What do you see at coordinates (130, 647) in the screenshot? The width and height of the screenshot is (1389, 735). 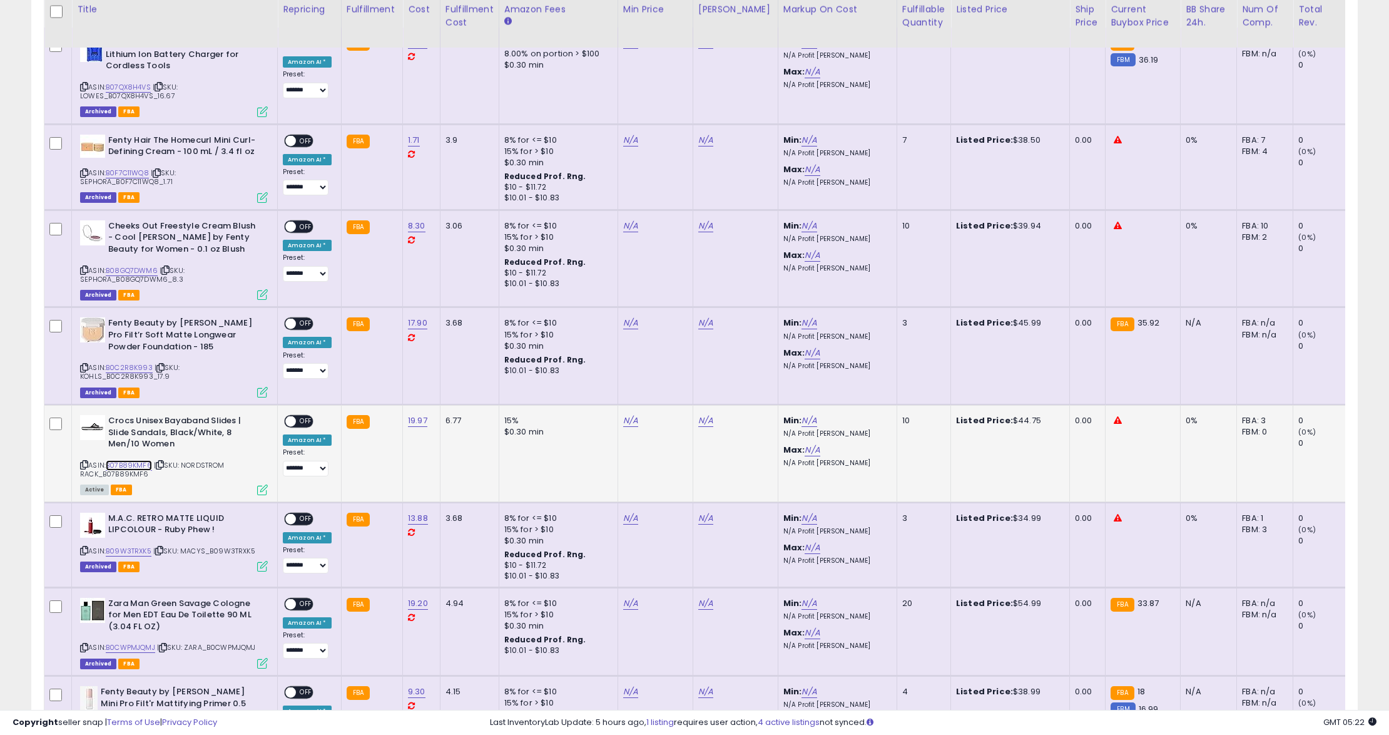 I see `a: B0CWPMJQMJ` at bounding box center [130, 647].